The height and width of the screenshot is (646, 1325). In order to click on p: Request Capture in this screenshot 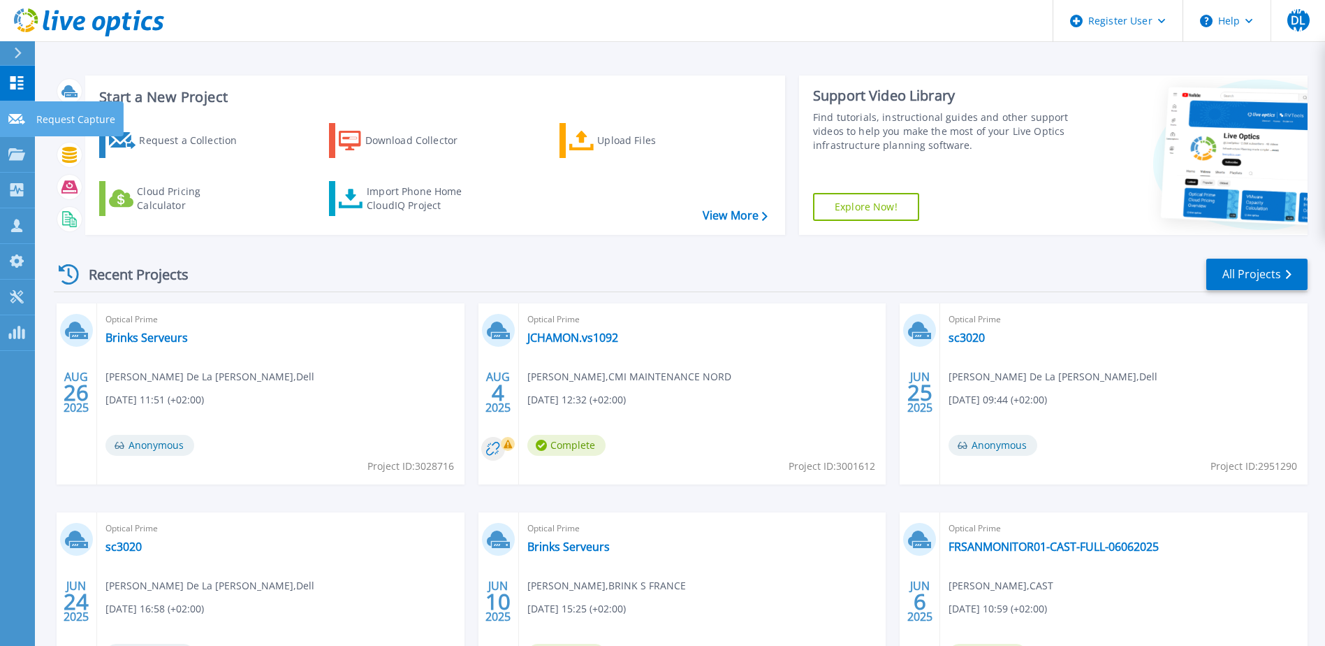, I will do `click(75, 119)`.